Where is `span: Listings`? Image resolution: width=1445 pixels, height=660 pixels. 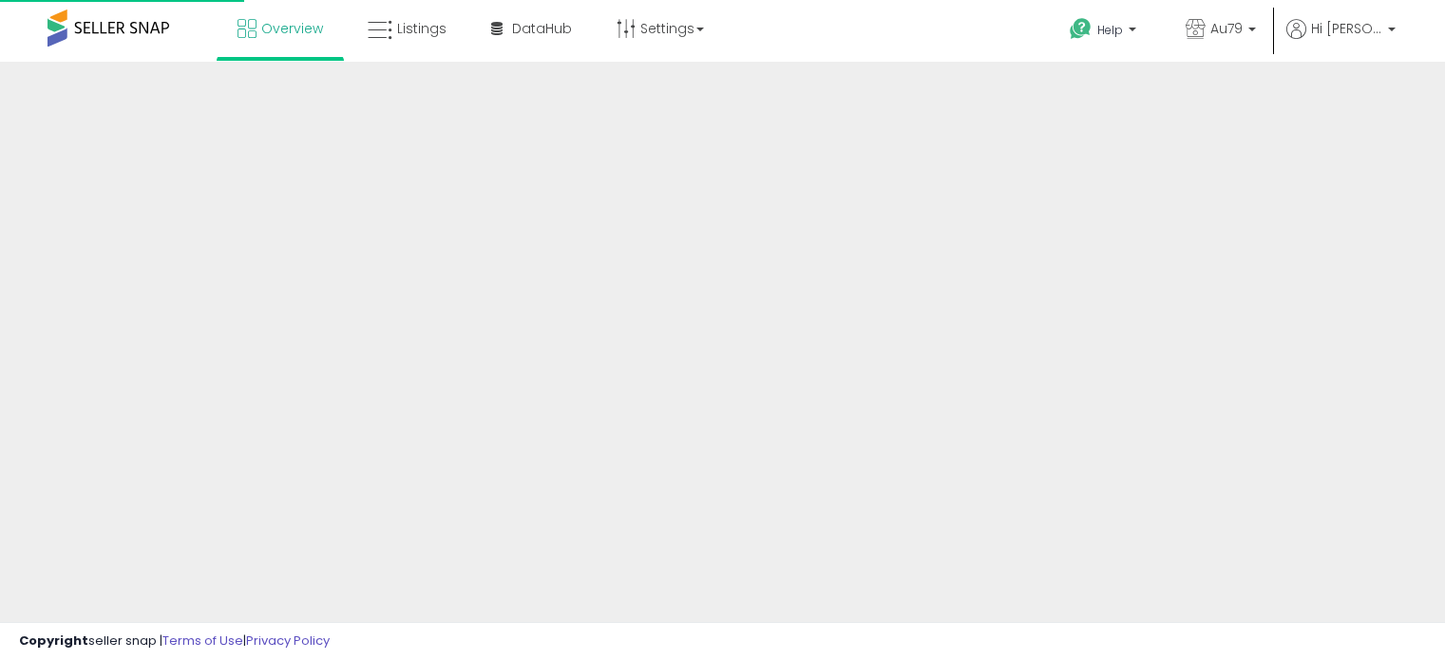 span: Listings is located at coordinates (422, 29).